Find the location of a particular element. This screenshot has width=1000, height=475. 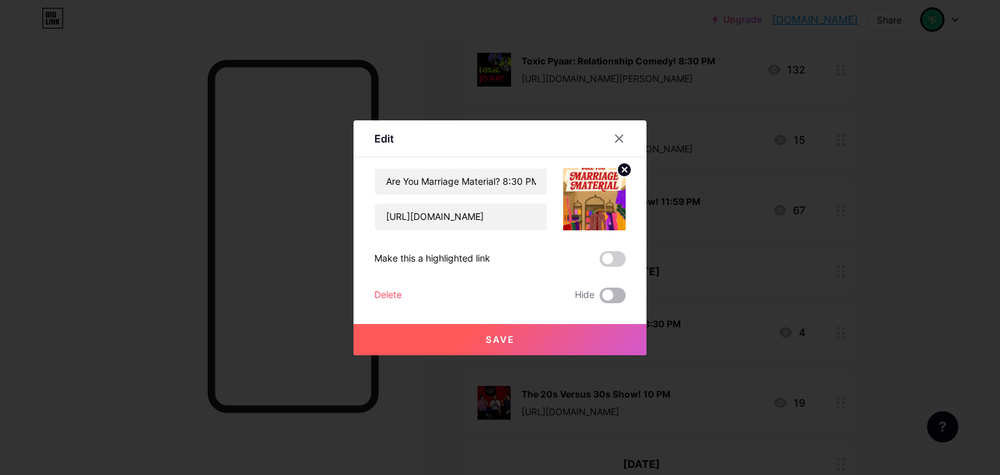

button: Save is located at coordinates (500, 340).